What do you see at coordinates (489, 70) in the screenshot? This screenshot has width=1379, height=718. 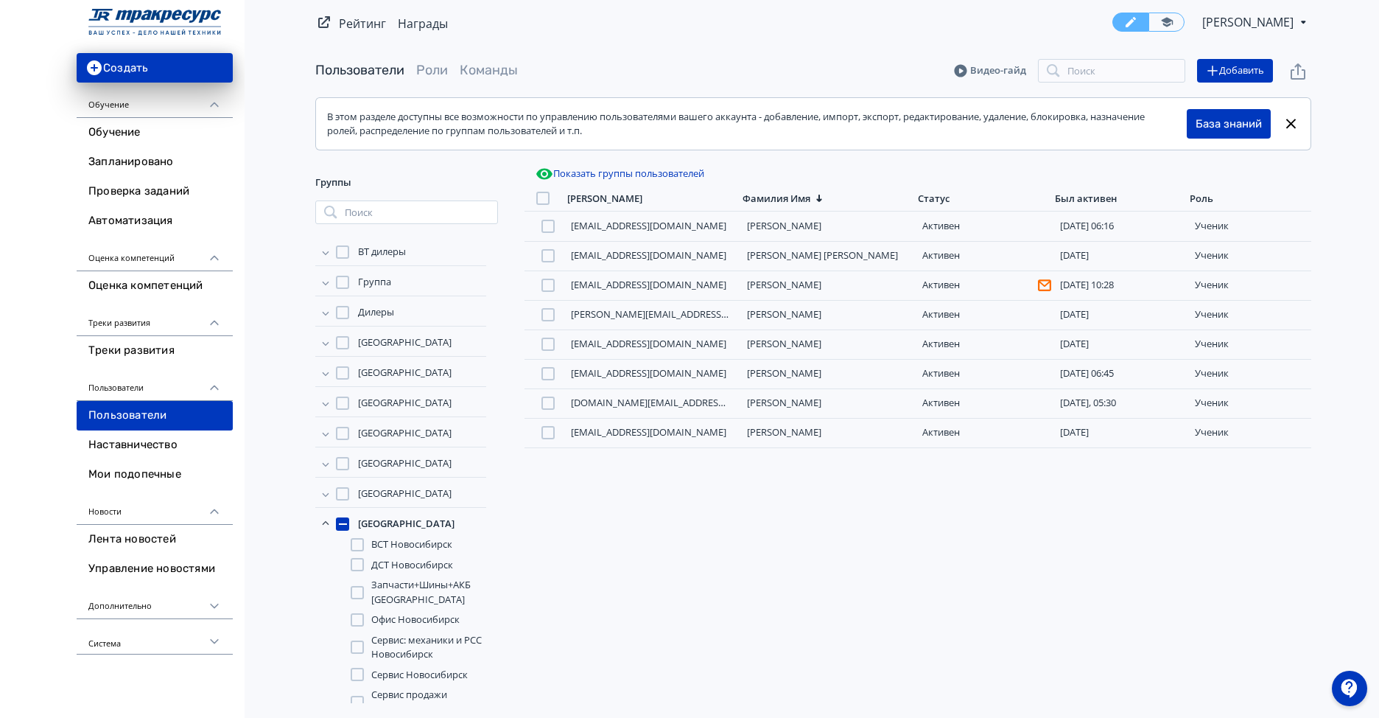 I see `a: Команды` at bounding box center [489, 70].